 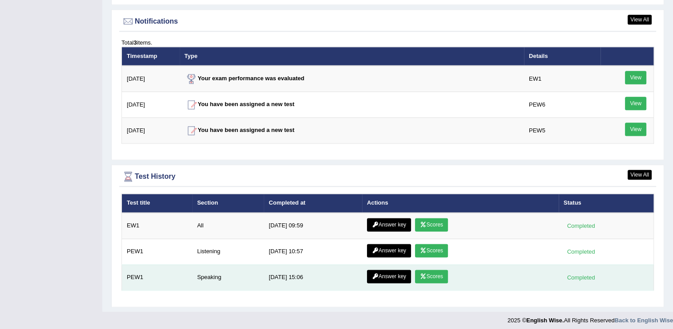 I want to click on b: 3, so click(x=135, y=42).